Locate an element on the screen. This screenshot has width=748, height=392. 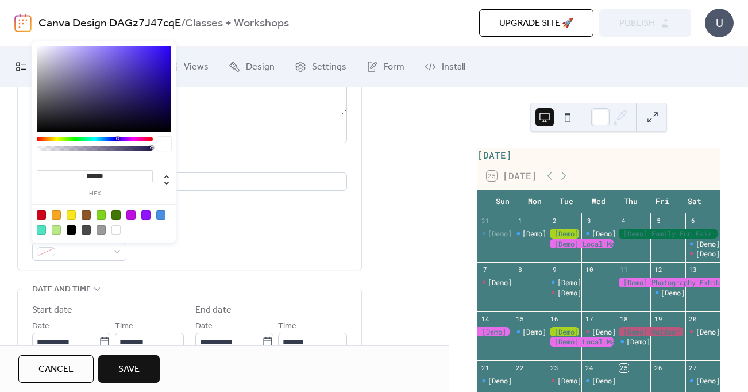
div: 19 is located at coordinates (658, 318).